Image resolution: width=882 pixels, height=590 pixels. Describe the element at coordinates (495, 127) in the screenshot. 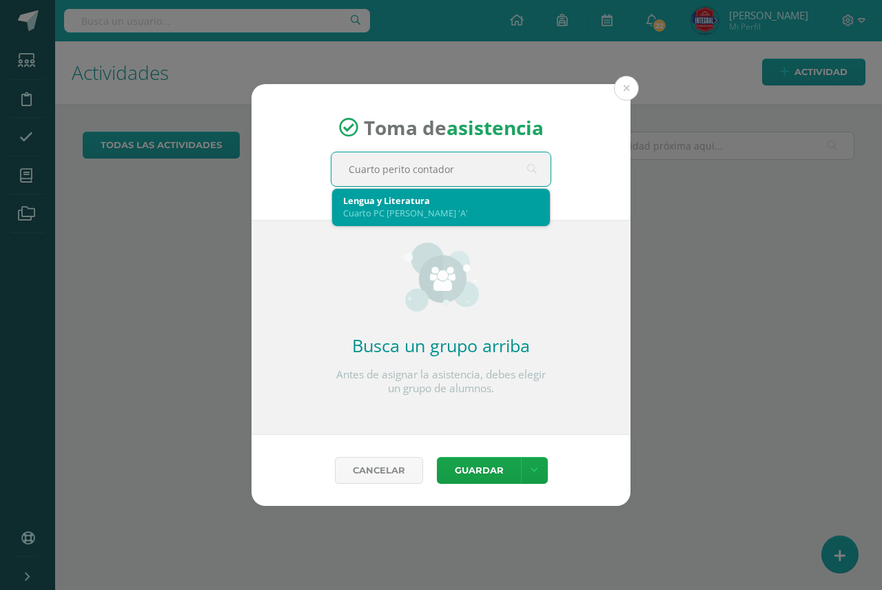

I see `strong: asistencia` at that location.